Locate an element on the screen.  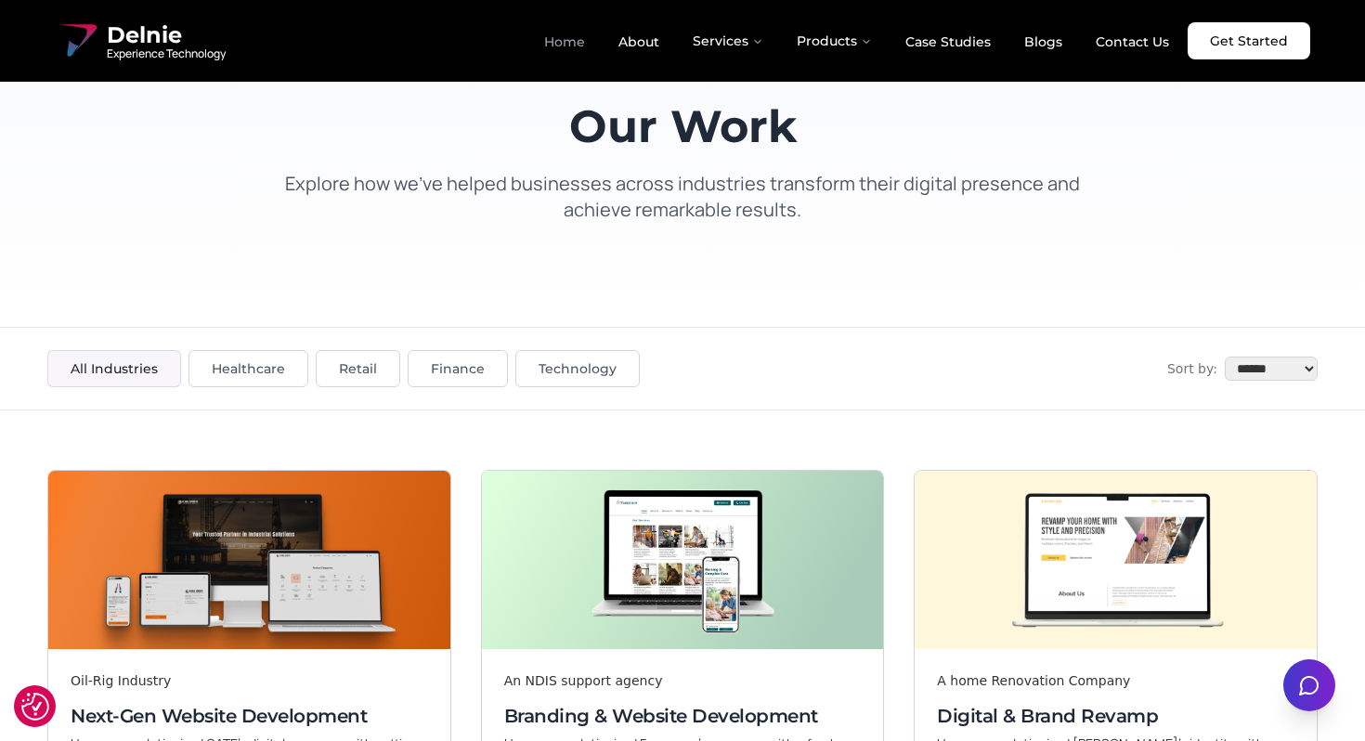
h3: Next-Gen Website Development is located at coordinates (249, 716).